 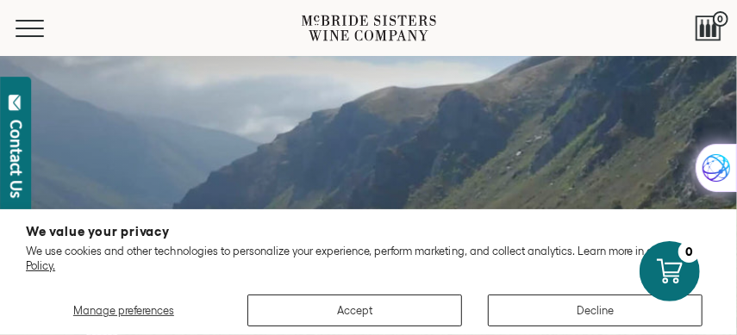 I want to click on span: Manage preferences, so click(x=123, y=310).